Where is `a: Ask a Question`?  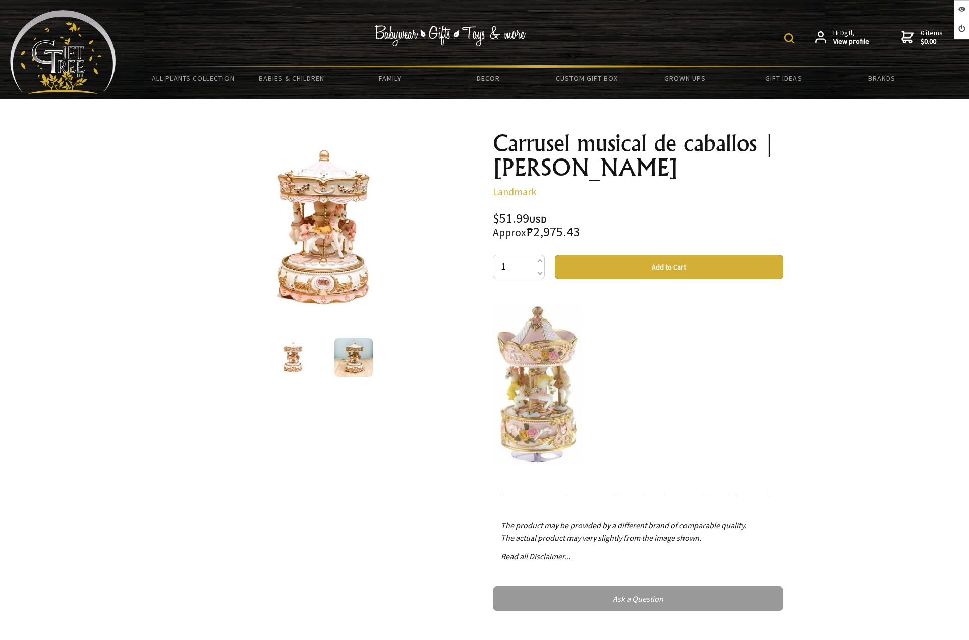 a: Ask a Question is located at coordinates (638, 598).